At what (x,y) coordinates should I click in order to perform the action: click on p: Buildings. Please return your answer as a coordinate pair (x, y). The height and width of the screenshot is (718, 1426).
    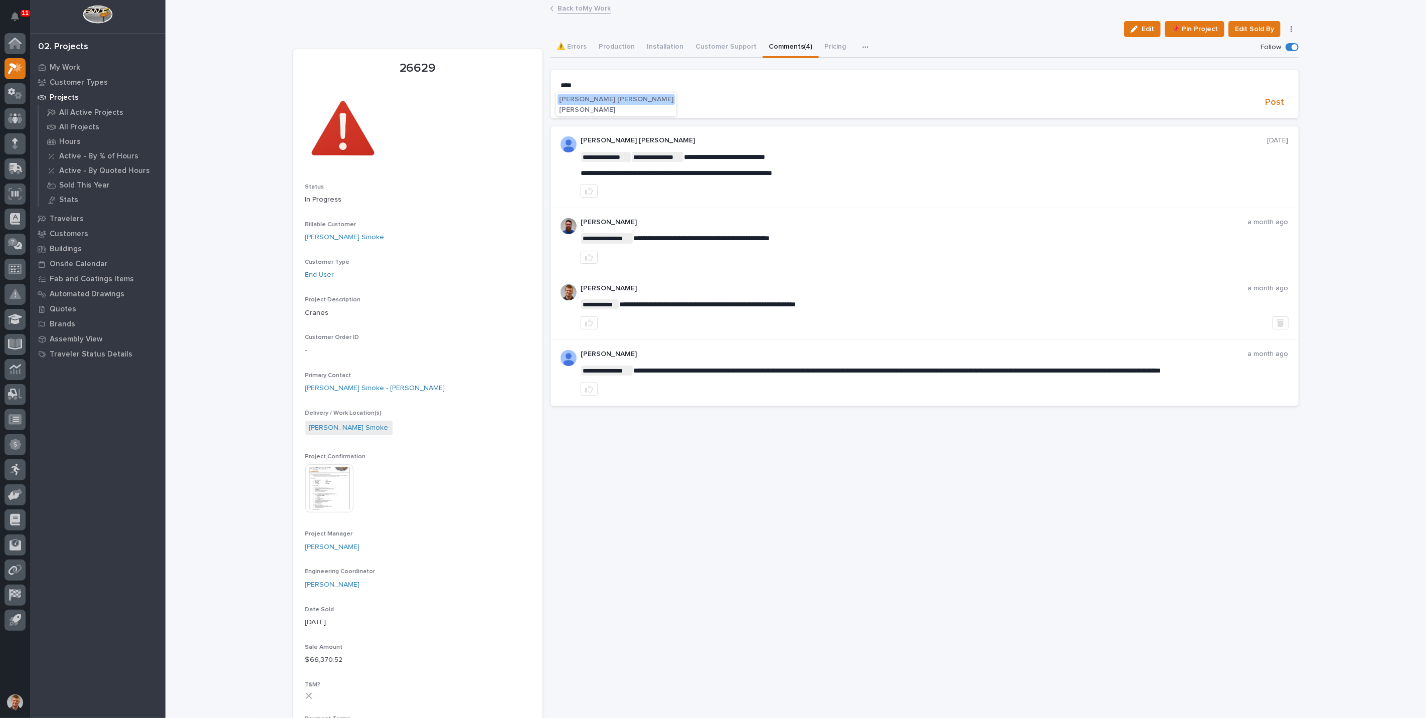
    Looking at the image, I should click on (66, 249).